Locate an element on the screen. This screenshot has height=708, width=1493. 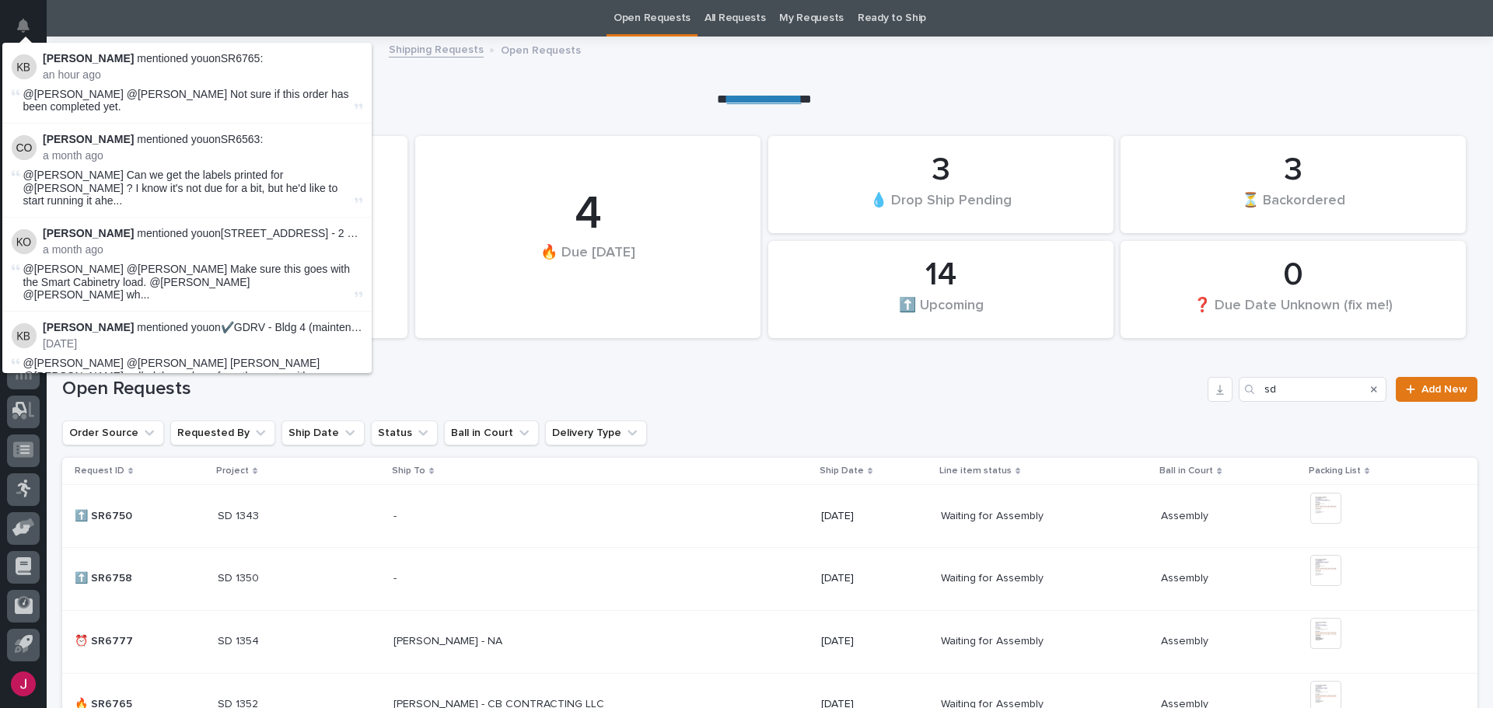
p: Project is located at coordinates (232, 471).